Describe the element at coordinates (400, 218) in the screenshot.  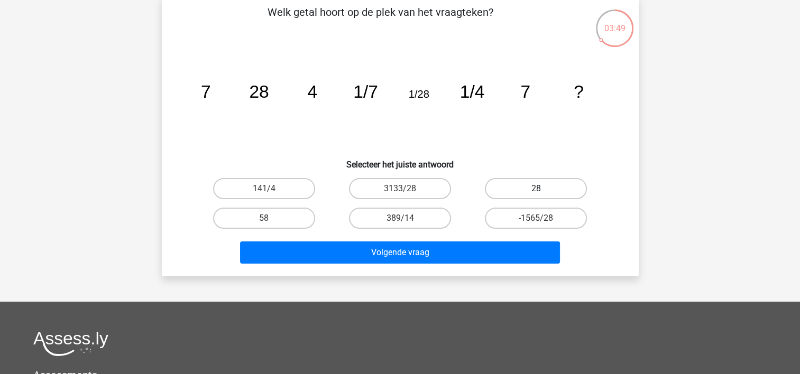
I see `label: 389/14` at that location.